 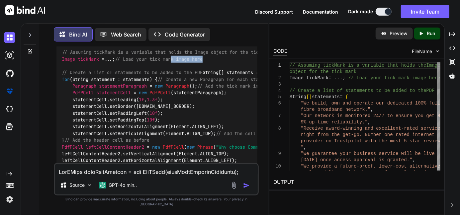 What do you see at coordinates (10, 37) in the screenshot?
I see `img: darkChat` at bounding box center [10, 37].